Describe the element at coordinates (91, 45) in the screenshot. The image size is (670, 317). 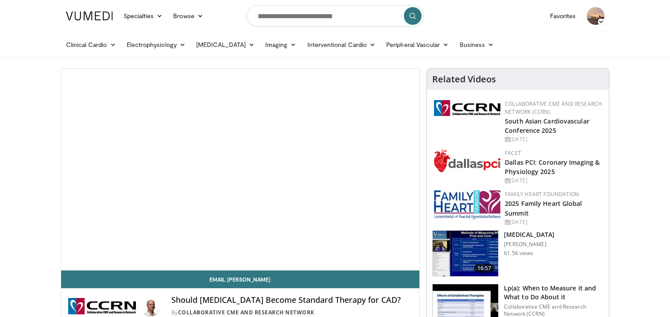
I see `a: Clinical Cardio` at that location.